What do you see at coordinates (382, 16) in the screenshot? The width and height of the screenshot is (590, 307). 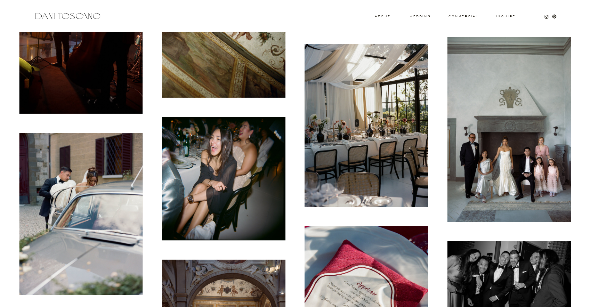 I see `a: About` at bounding box center [382, 16].